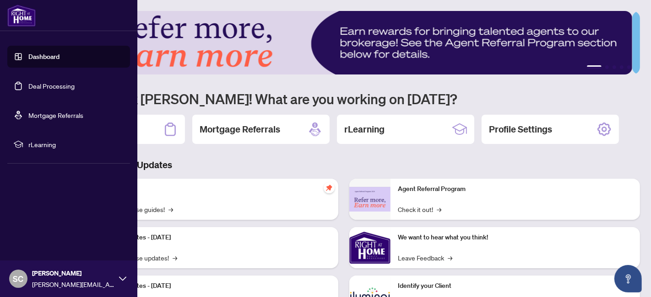  What do you see at coordinates (76, 145) in the screenshot?
I see `span: rLearning` at bounding box center [76, 145].